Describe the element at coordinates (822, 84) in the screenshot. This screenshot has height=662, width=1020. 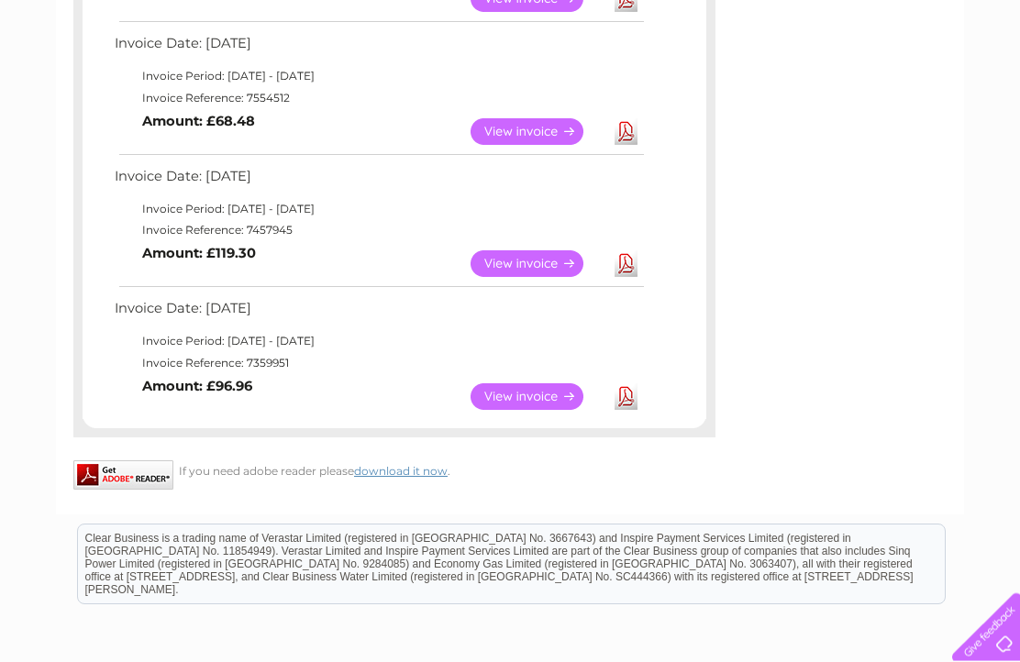
I see `a: Telecoms` at that location.